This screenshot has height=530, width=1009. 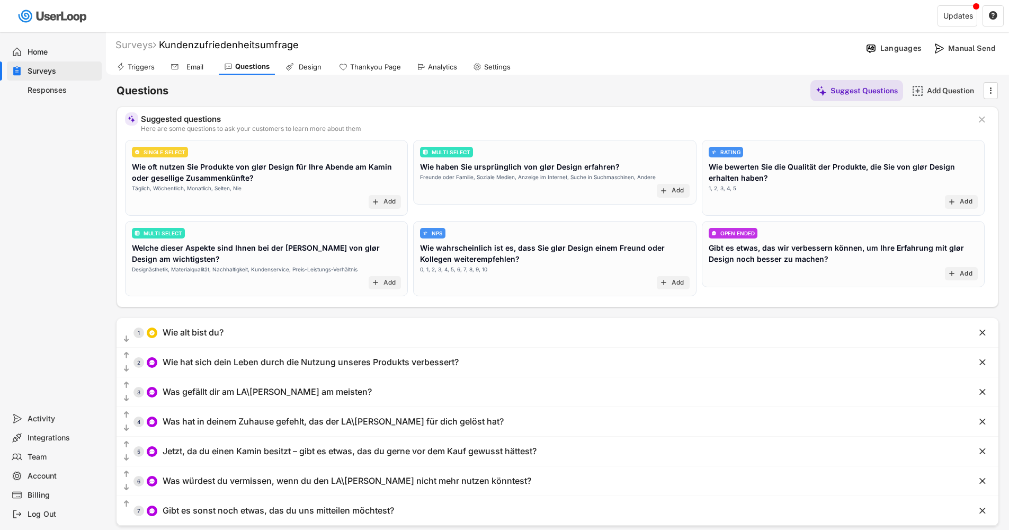 I want to click on div: Designästhetik, Materialqualität, Nachhaltigkeit, Kundenservice, Preis-Leistungs-Verhältnis, so click(x=245, y=269).